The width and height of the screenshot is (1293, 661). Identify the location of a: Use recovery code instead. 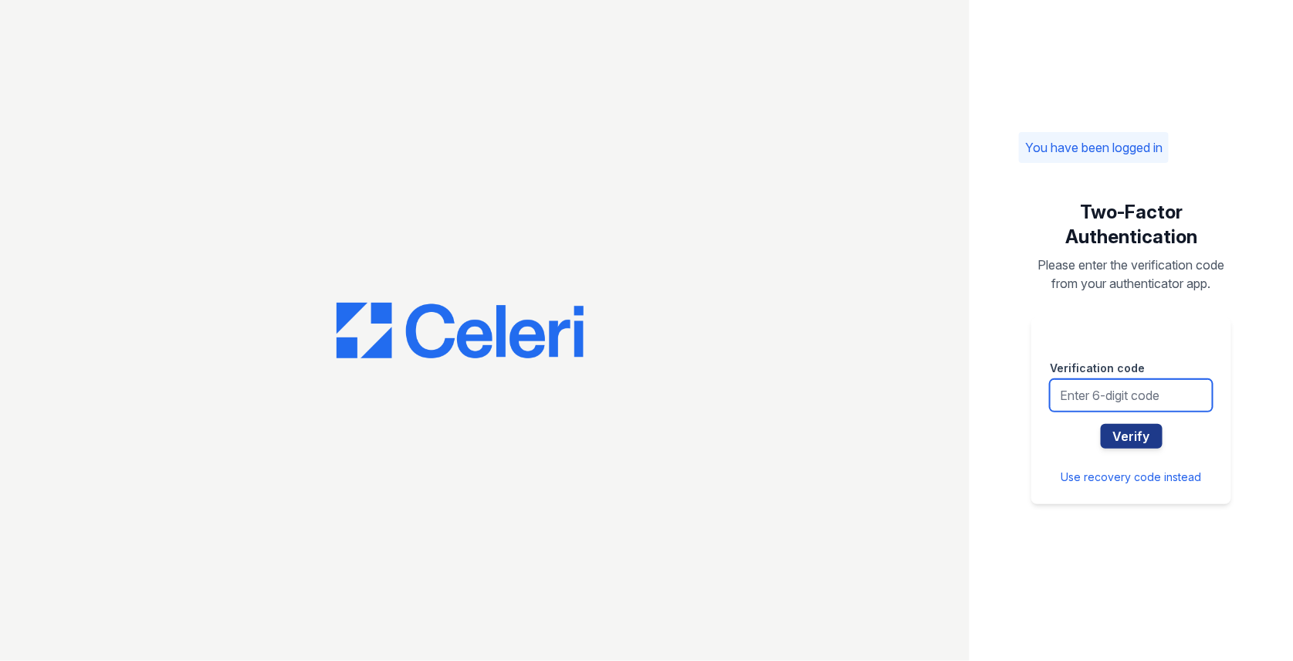
(1131, 476).